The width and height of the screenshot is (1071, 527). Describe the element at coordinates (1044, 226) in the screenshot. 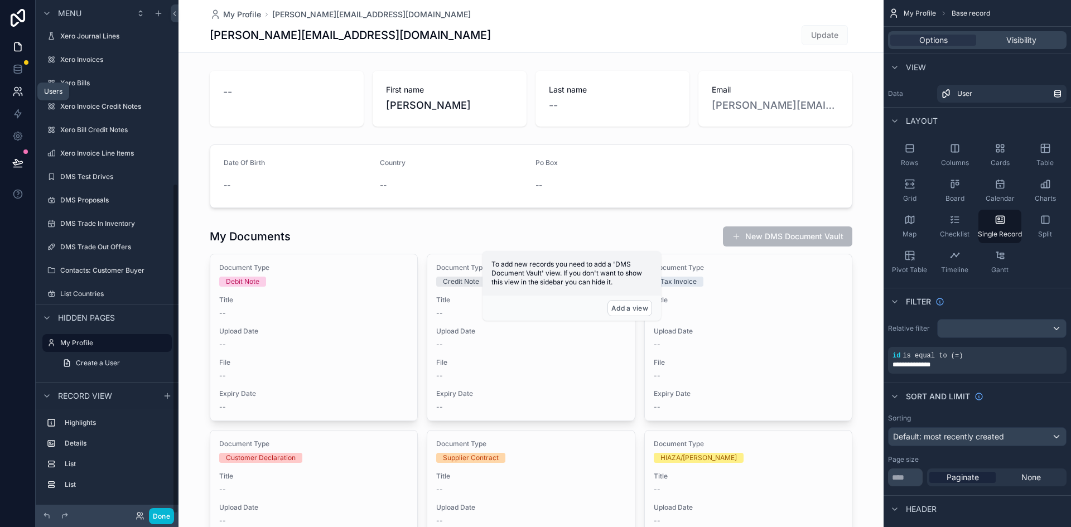

I see `button: Split` at that location.